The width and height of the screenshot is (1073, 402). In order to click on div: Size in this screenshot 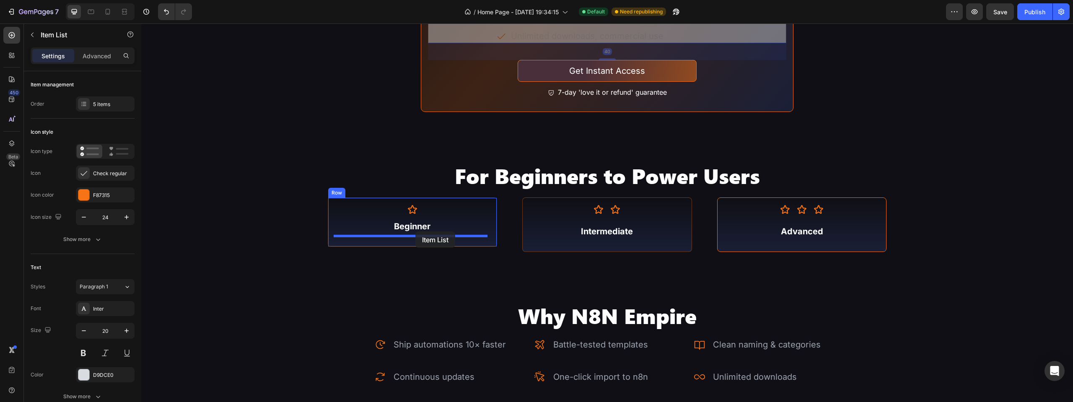, I will do `click(42, 330)`.